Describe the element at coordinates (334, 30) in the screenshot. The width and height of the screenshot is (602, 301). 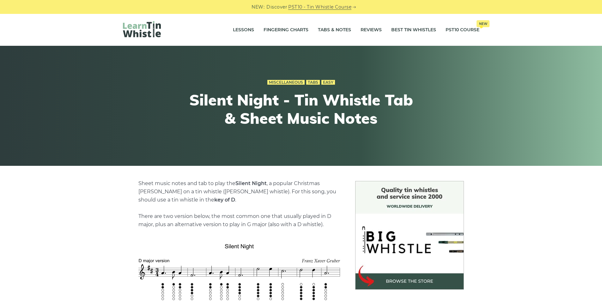
I see `a: Tabs & Notes` at that location.